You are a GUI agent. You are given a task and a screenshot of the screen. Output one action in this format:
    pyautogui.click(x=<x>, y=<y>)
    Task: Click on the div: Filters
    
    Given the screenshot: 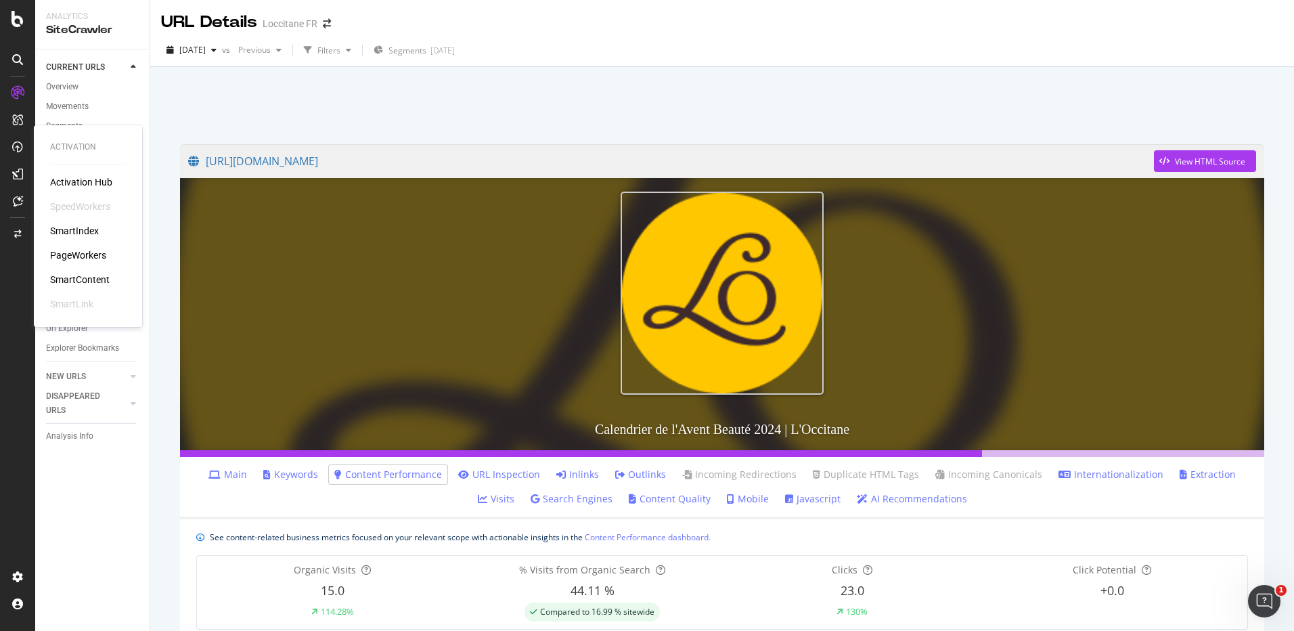 What is the action you would take?
    pyautogui.click(x=329, y=50)
    